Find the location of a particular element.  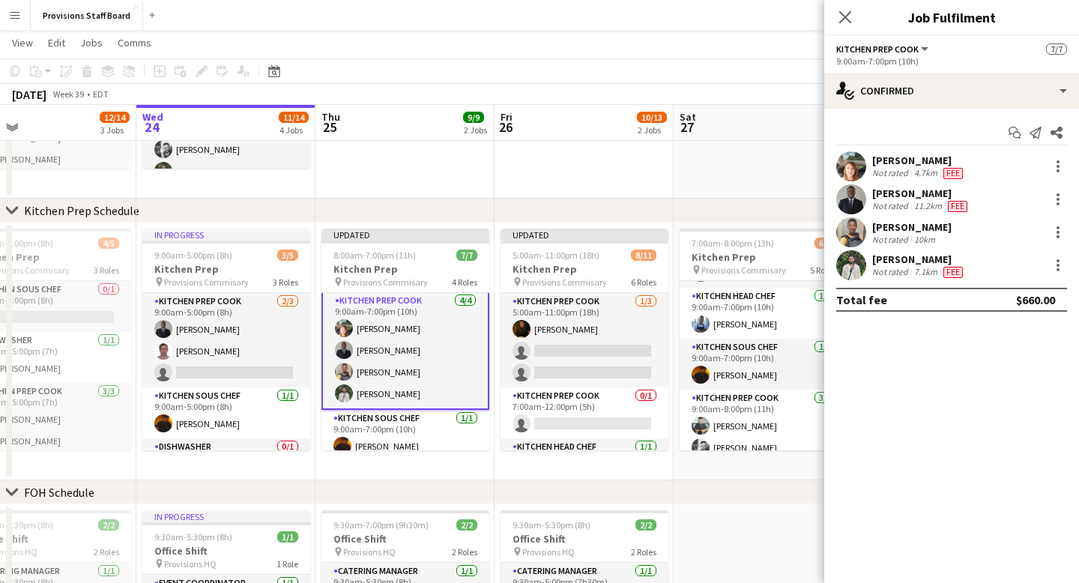

div: 4 Jobs is located at coordinates (294, 130).